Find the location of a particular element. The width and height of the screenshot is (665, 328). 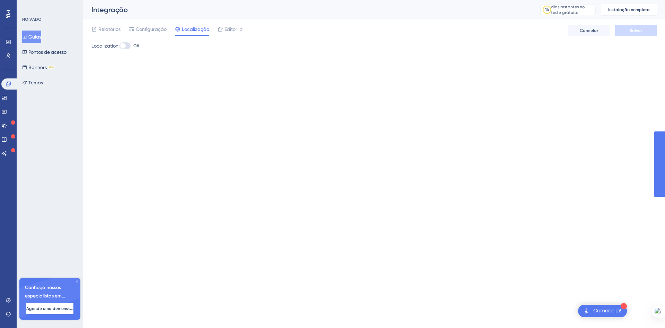

button: Salvar is located at coordinates (636, 30).